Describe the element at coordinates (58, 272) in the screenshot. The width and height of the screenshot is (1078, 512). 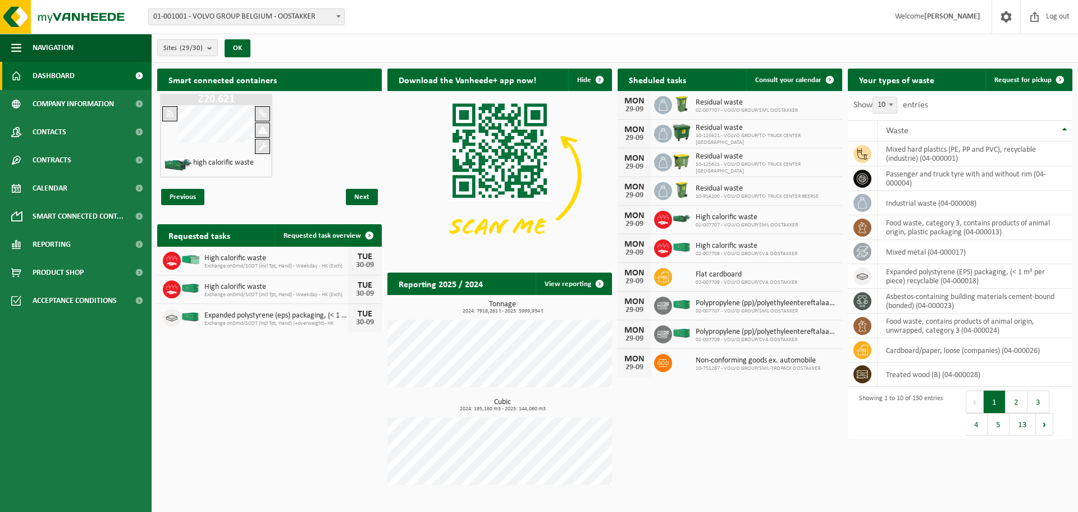
I see `span: Product Shop` at that location.